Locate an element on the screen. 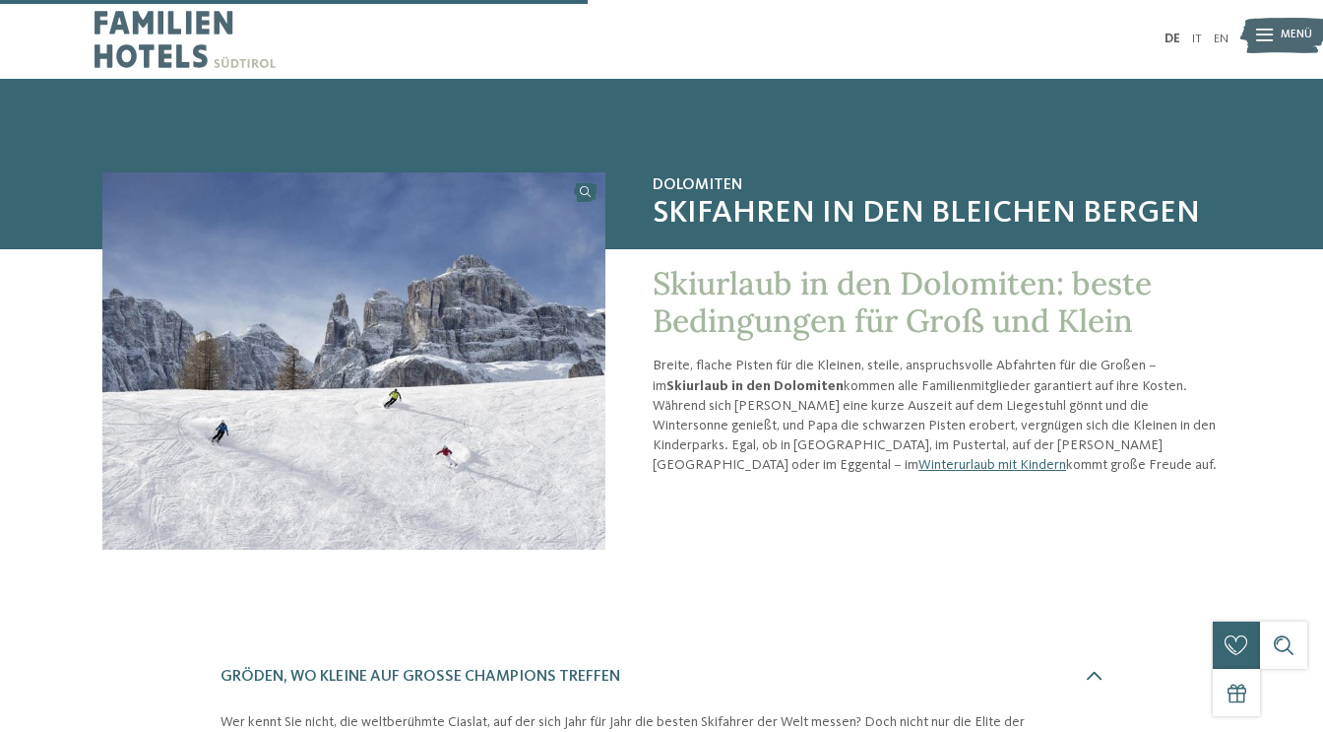 Image resolution: width=1323 pixels, height=732 pixels. a: DE is located at coordinates (1173, 38).